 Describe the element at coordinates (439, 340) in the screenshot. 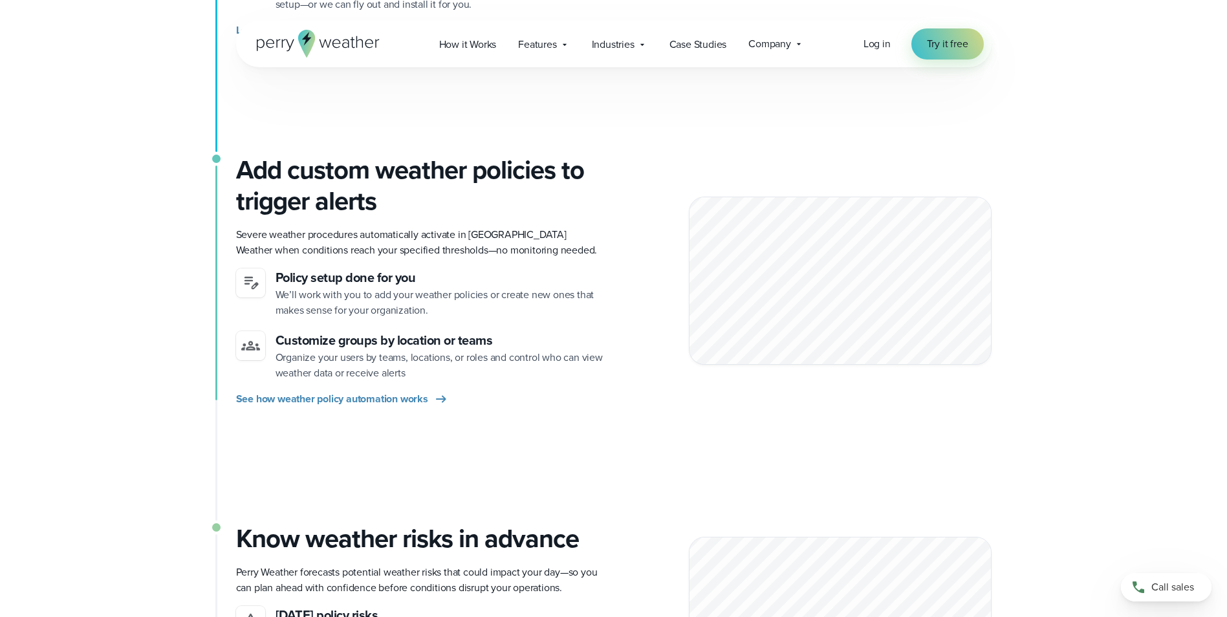

I see `h4: Customize groups by location or teams` at that location.